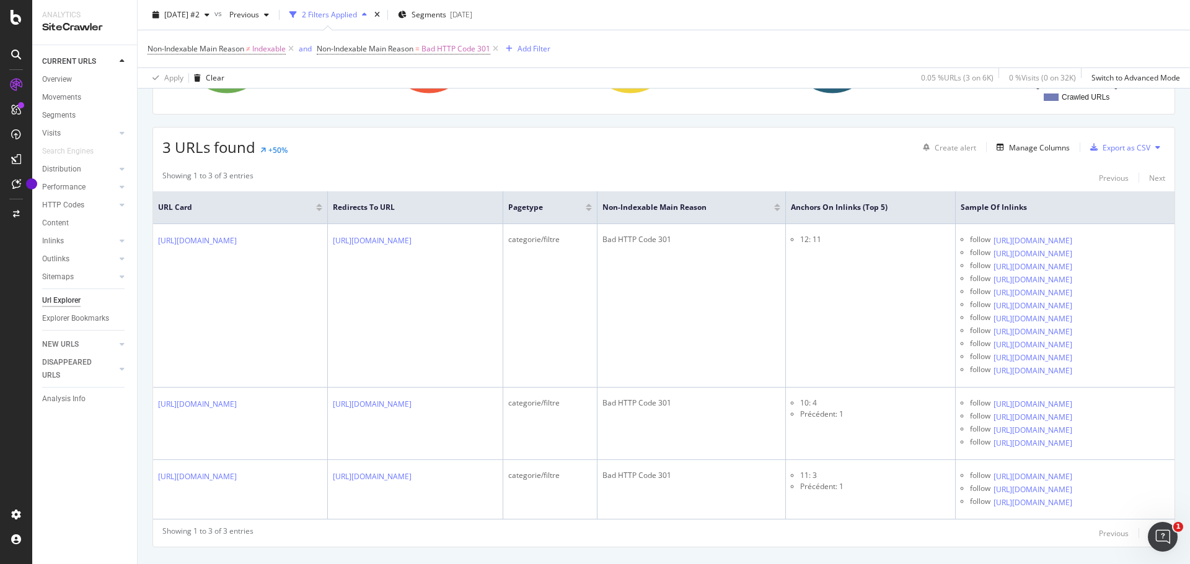 Image resolution: width=1190 pixels, height=564 pixels. Describe the element at coordinates (173, 77) in the screenshot. I see `div: Apply` at that location.